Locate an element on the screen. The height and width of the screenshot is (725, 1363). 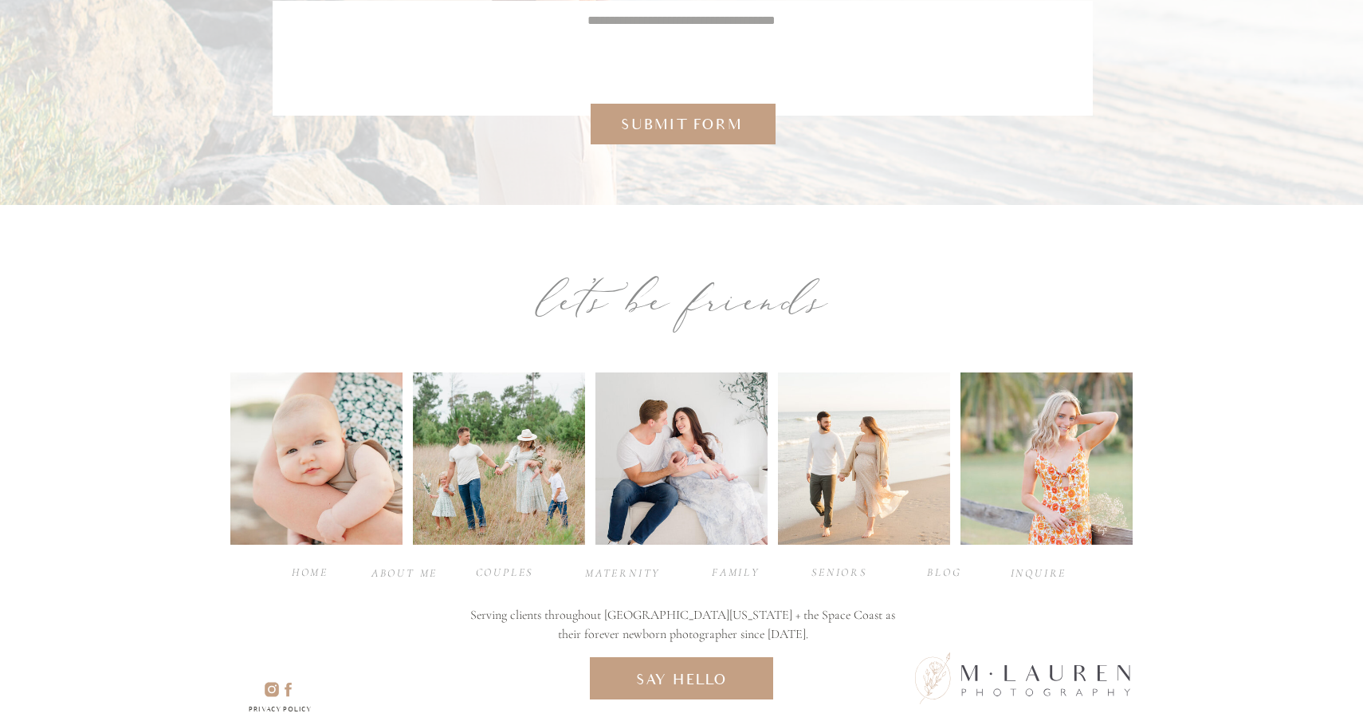
div: seniors is located at coordinates (839, 571).